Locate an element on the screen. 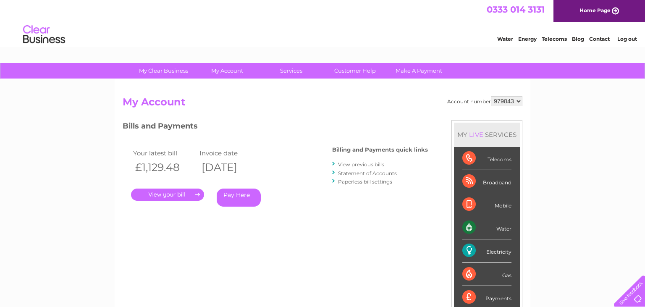 This screenshot has height=307, width=645. td: Your latest bill is located at coordinates (164, 153).